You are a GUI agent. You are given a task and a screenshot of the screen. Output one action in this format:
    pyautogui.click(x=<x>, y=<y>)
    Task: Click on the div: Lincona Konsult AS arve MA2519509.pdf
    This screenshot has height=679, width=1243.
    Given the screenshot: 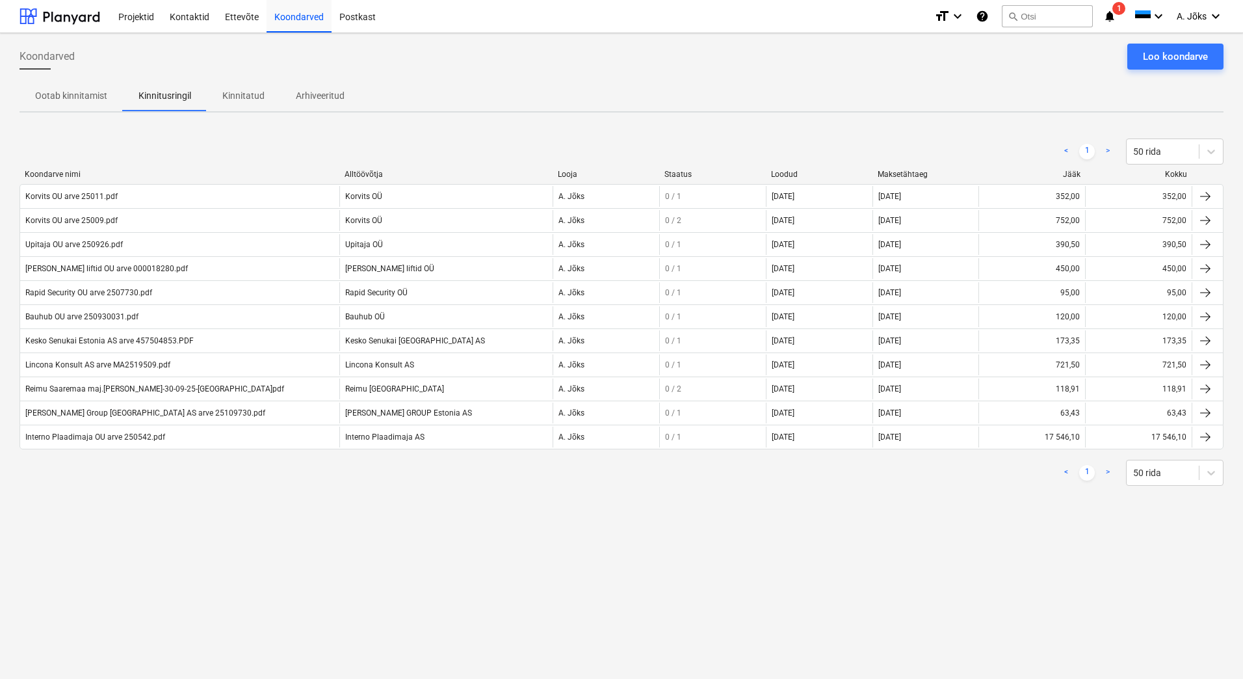 What is the action you would take?
    pyautogui.click(x=98, y=365)
    